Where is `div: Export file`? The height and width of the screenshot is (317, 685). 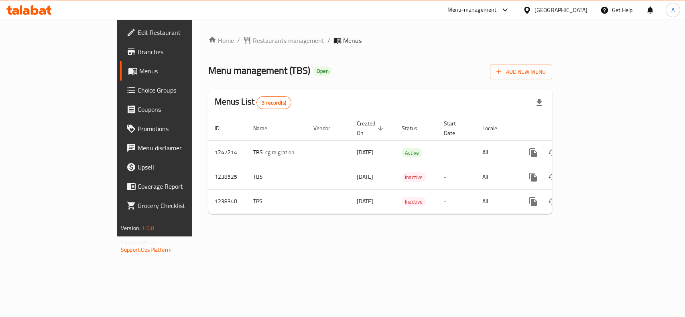 div: Export file is located at coordinates (539, 103).